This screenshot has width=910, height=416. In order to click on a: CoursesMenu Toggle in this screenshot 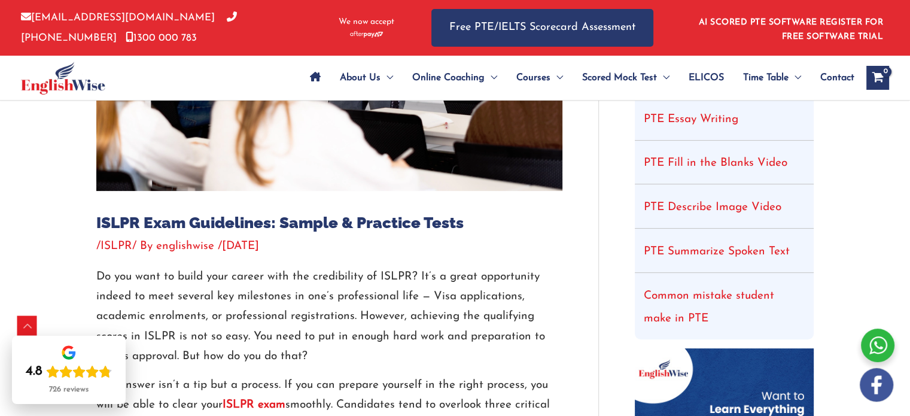, I will do `click(539, 78)`.